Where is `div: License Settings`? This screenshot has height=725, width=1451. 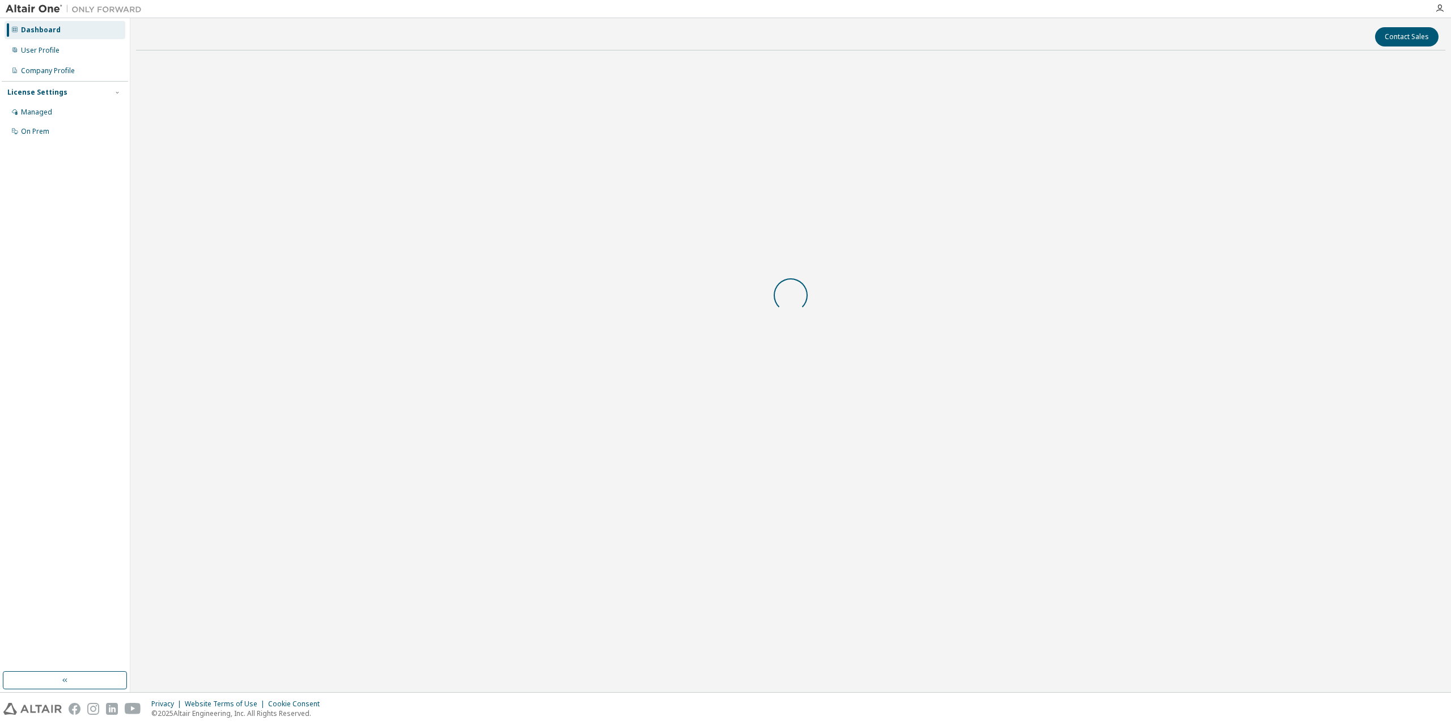
div: License Settings is located at coordinates (37, 92).